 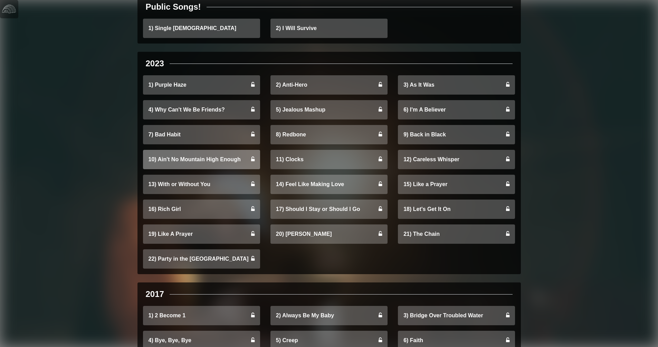 I want to click on a: 14) Feel Like Making Love, so click(x=329, y=184).